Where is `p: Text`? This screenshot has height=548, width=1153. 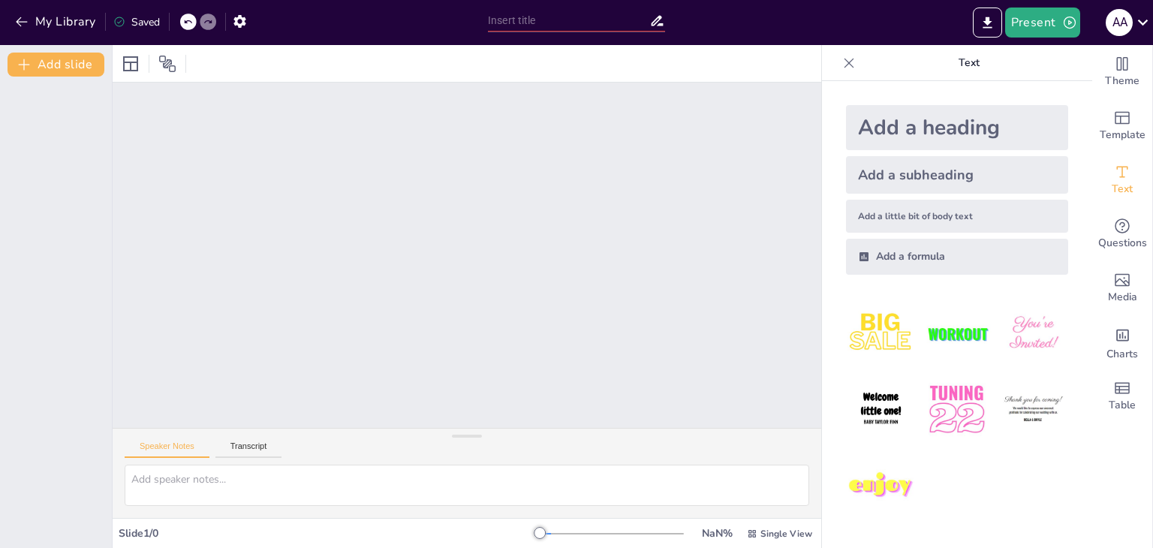 p: Text is located at coordinates (969, 63).